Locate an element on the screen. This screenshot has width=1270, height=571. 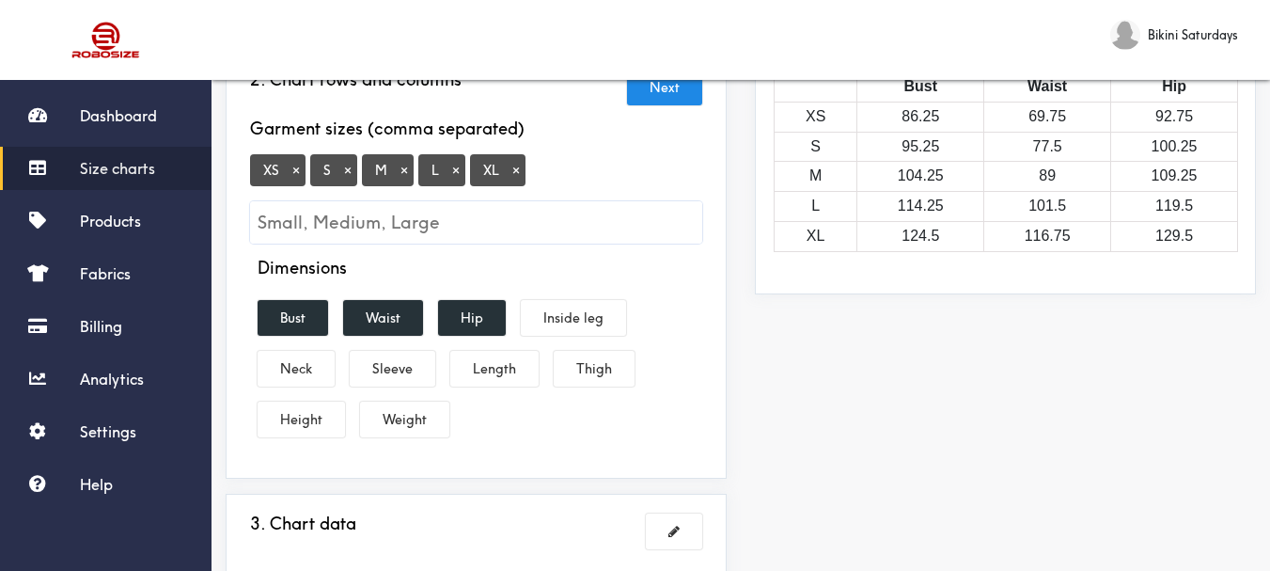
span: XL is located at coordinates (497, 170).